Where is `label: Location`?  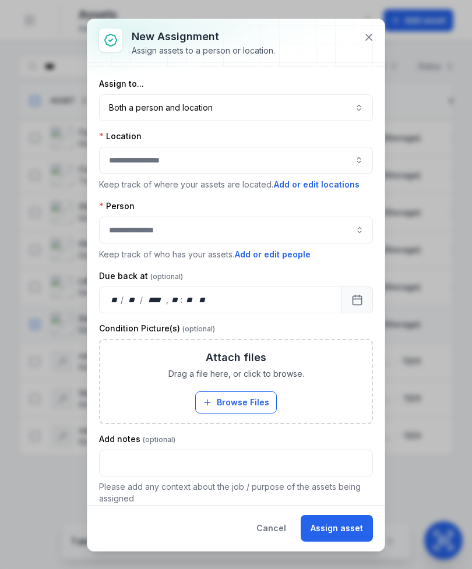 label: Location is located at coordinates (120, 136).